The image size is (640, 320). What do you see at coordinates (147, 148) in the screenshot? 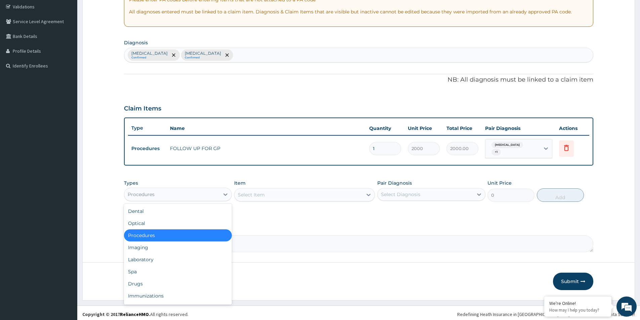
I see `td: Procedures` at bounding box center [147, 148].